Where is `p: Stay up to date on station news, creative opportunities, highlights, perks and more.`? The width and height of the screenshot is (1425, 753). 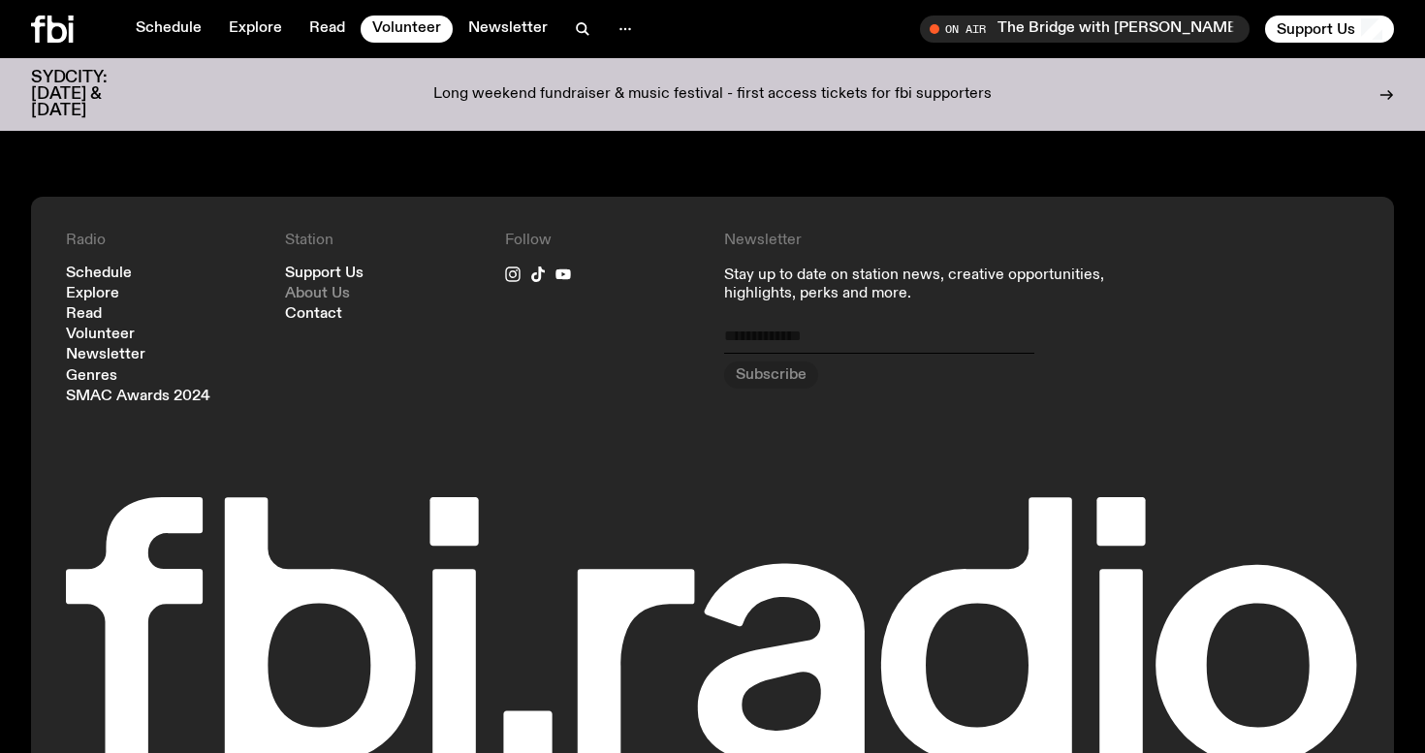
p: Stay up to date on station news, creative opportunities, highlights, perks and more. is located at coordinates (931, 285).